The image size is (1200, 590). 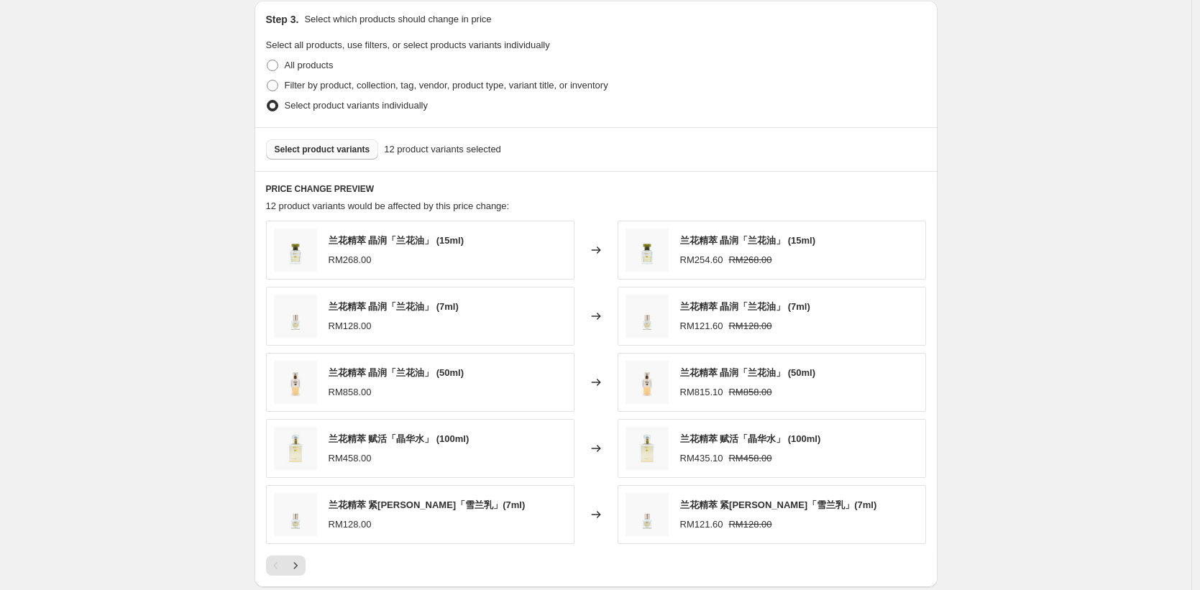 What do you see at coordinates (282, 19) in the screenshot?
I see `h2: Step 3.` at bounding box center [282, 19].